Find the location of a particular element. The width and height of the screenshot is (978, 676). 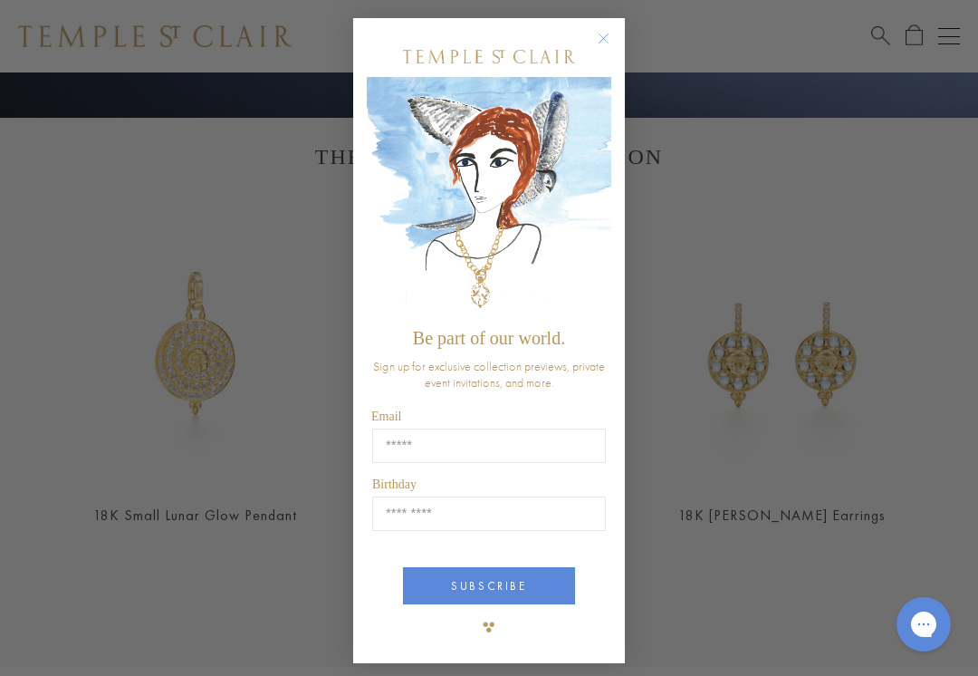

img: TSC is located at coordinates (489, 627).